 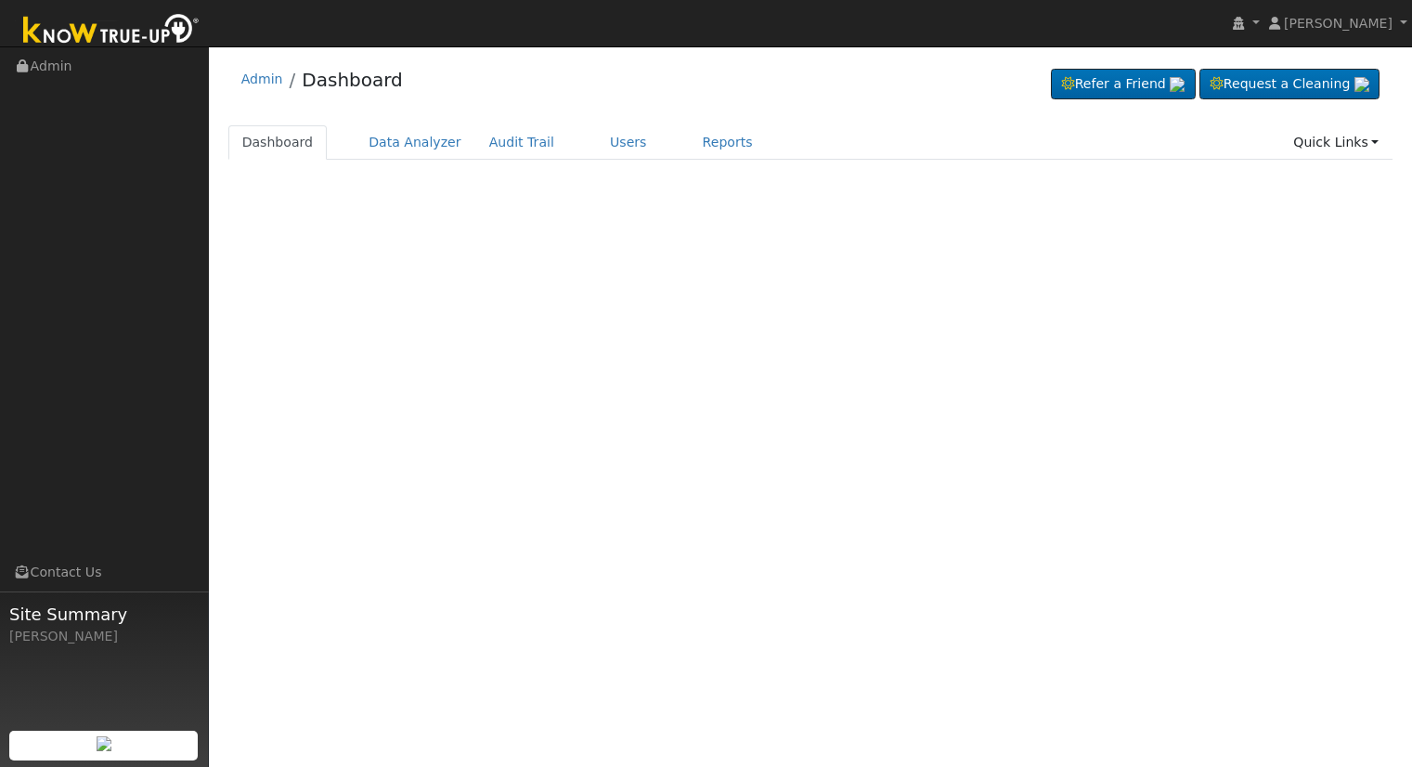 I want to click on a: Quick Links, so click(x=1336, y=142).